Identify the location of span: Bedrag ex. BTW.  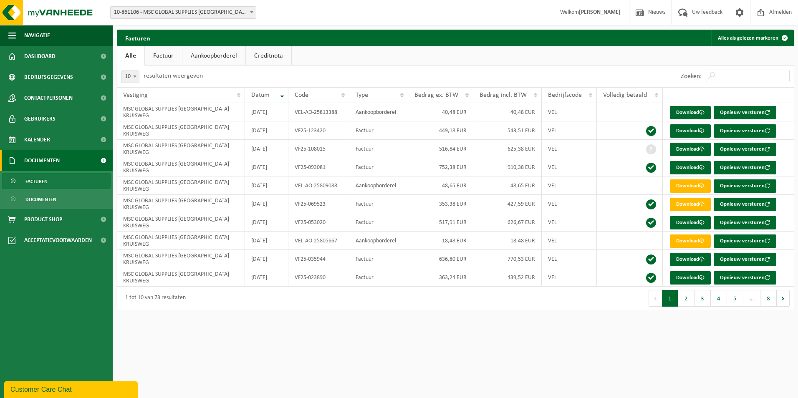
(436, 95).